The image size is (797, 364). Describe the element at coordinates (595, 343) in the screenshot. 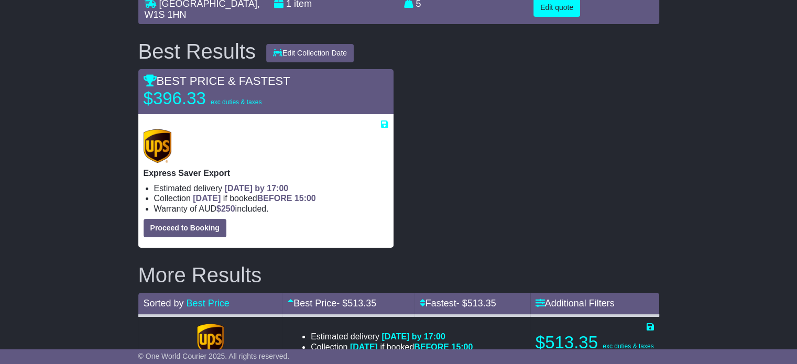

I see `p: $513.35` at that location.